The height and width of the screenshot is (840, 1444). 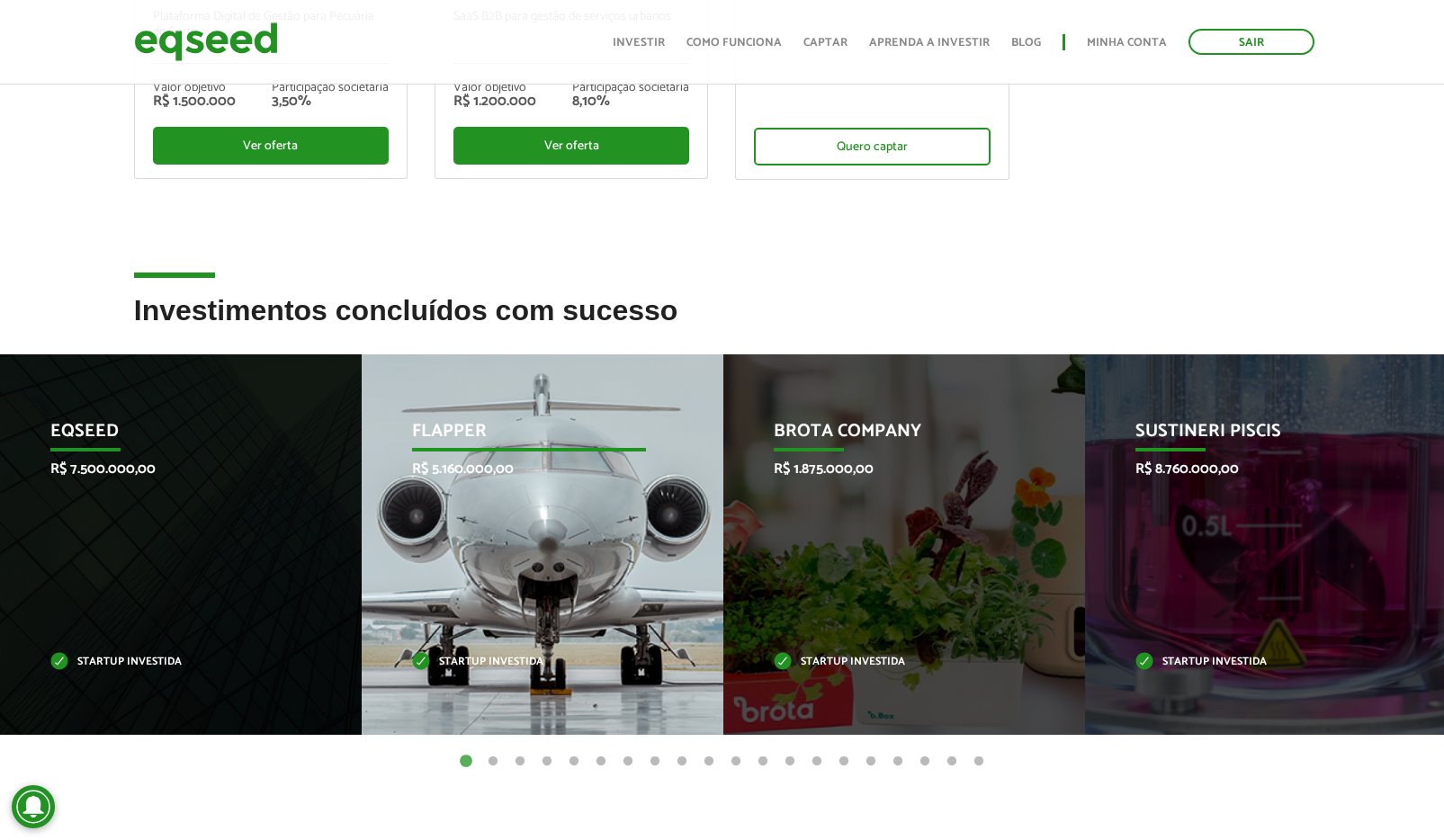 I want to click on button: 14 of 20, so click(x=817, y=762).